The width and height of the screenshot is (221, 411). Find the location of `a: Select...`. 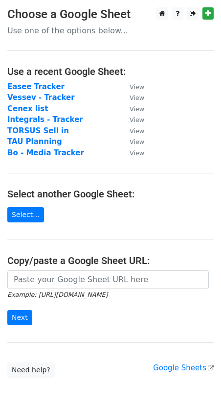

a: Select... is located at coordinates (25, 215).